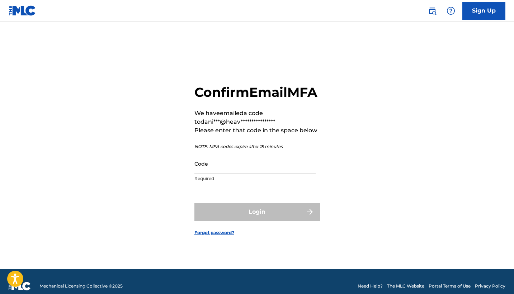  What do you see at coordinates (214, 233) in the screenshot?
I see `a: Forgot password?` at bounding box center [214, 233].